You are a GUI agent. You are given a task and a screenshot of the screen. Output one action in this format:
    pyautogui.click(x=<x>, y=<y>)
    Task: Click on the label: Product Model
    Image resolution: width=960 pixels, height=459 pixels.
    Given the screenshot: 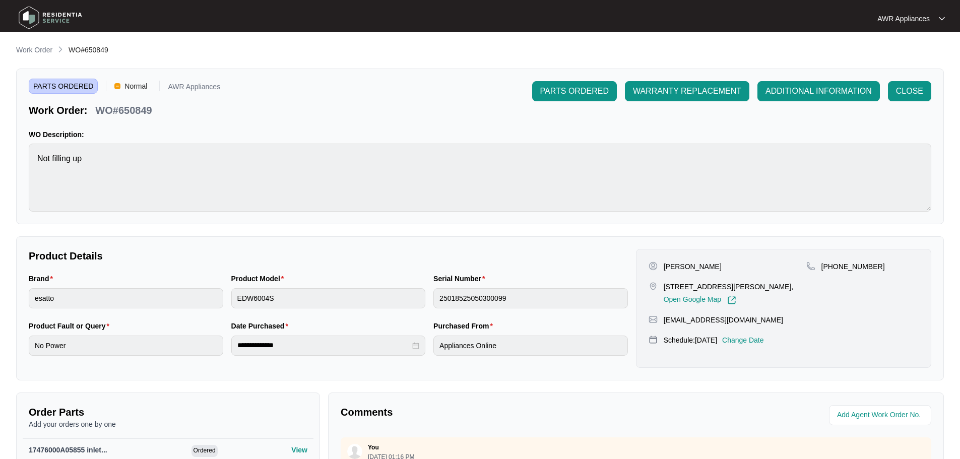 What is the action you would take?
    pyautogui.click(x=260, y=279)
    